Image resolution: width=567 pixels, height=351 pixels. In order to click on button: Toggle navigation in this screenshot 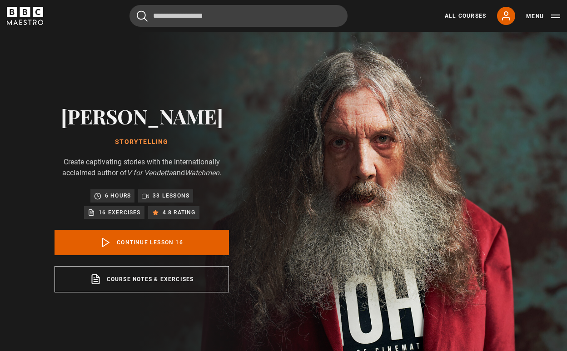, I will do `click(543, 16)`.